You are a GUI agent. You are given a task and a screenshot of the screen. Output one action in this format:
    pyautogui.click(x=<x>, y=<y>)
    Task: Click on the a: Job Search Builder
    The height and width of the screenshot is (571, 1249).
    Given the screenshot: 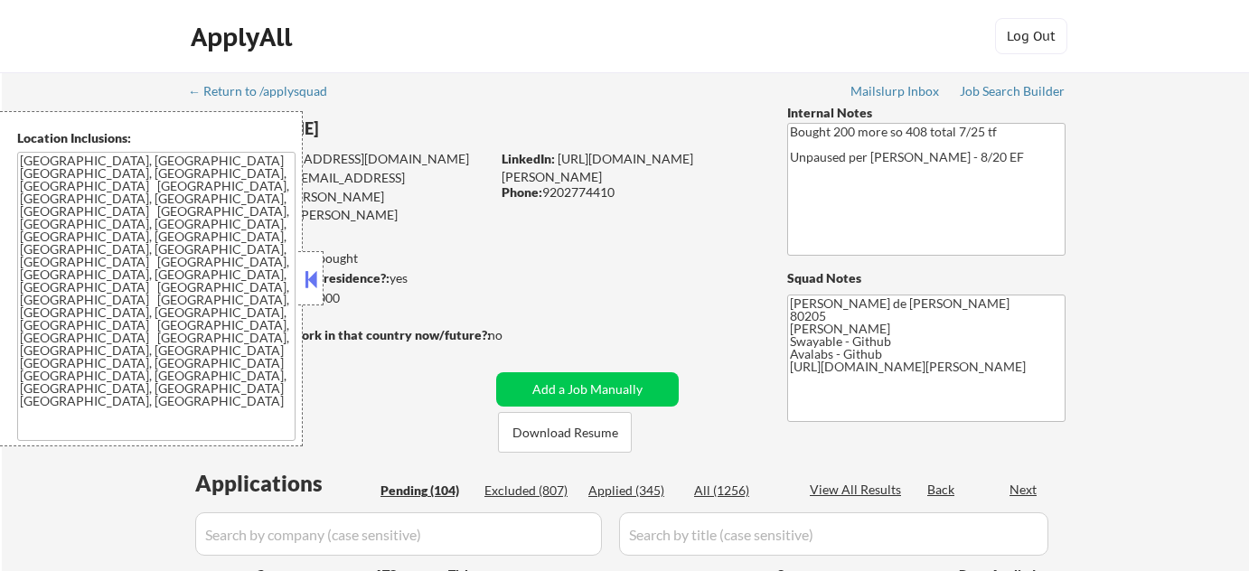 What is the action you would take?
    pyautogui.click(x=1012, y=93)
    